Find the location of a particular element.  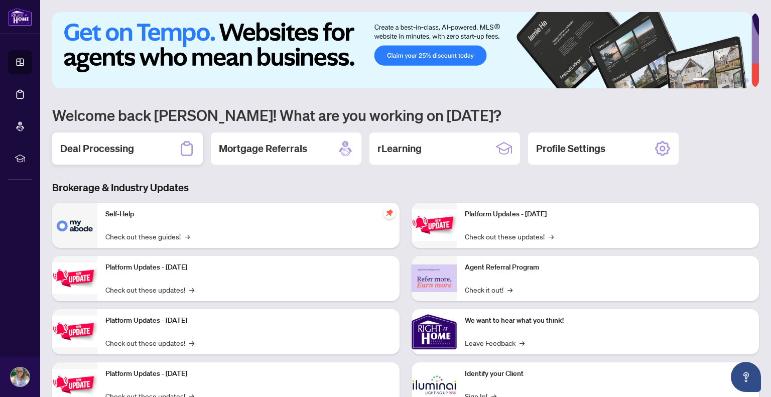

button: 4 is located at coordinates (731, 80).